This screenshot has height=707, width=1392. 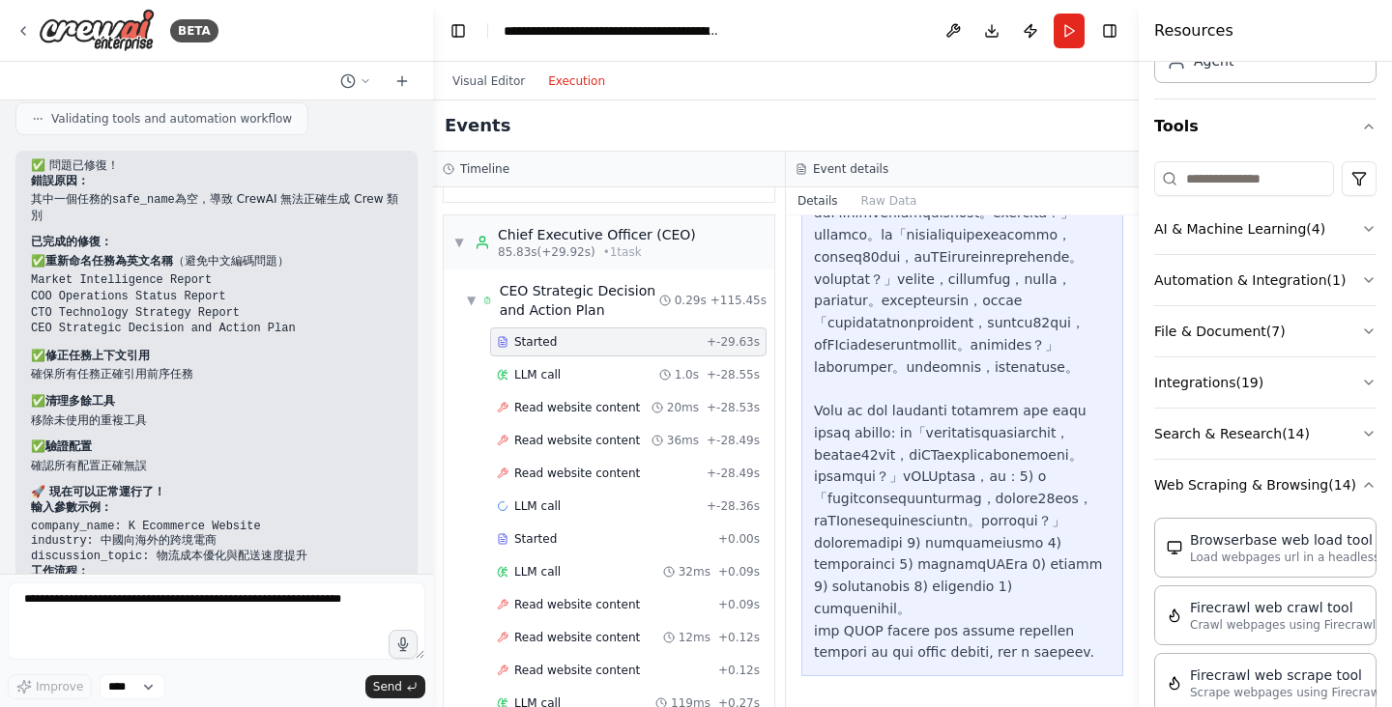 What do you see at coordinates (80, 401) in the screenshot?
I see `strong: 清理多餘工具` at bounding box center [80, 401].